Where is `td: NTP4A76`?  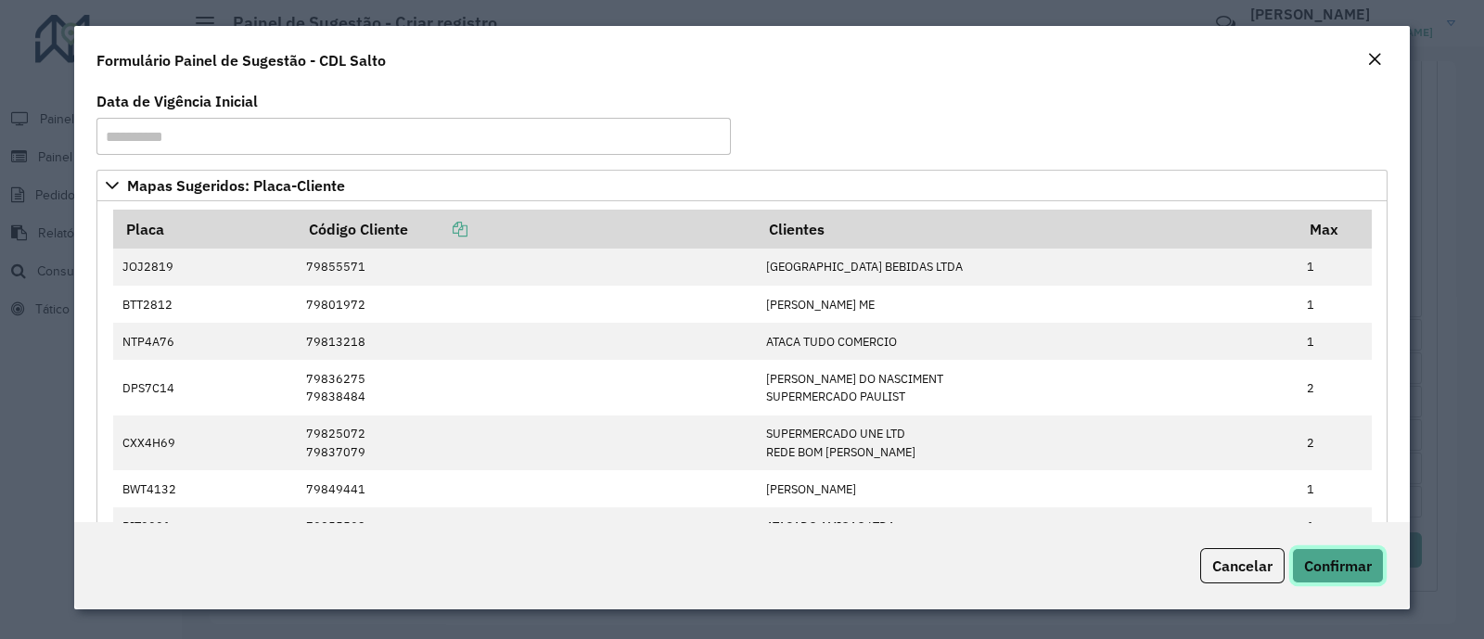
td: NTP4A76 is located at coordinates (205, 341).